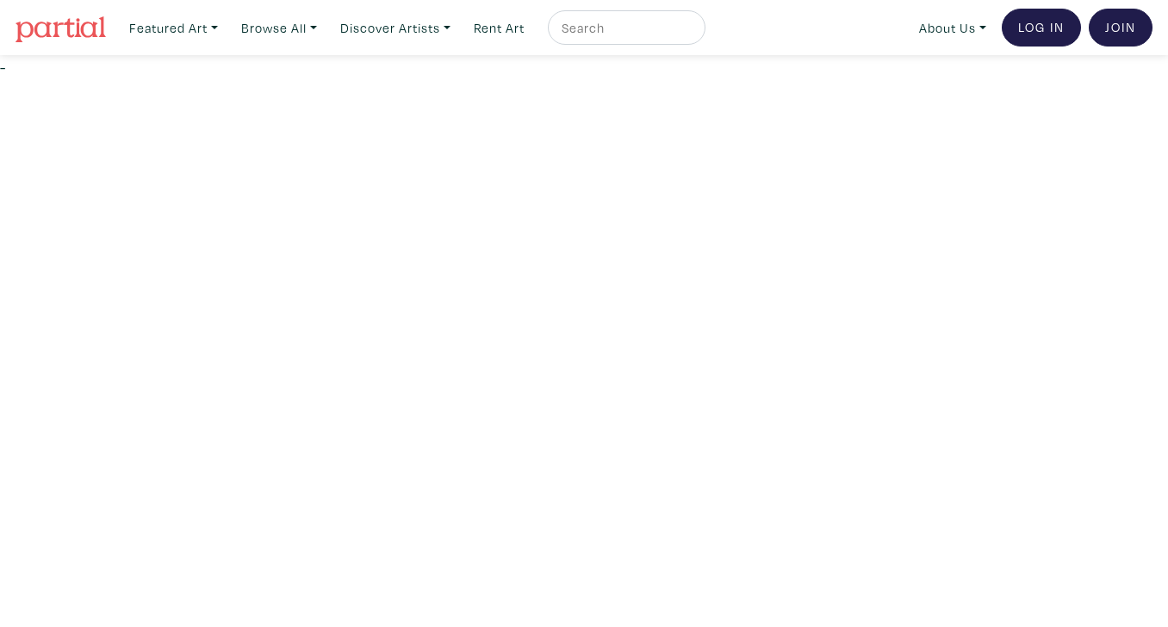 The width and height of the screenshot is (1168, 627). I want to click on a: Featured Art, so click(173, 28).